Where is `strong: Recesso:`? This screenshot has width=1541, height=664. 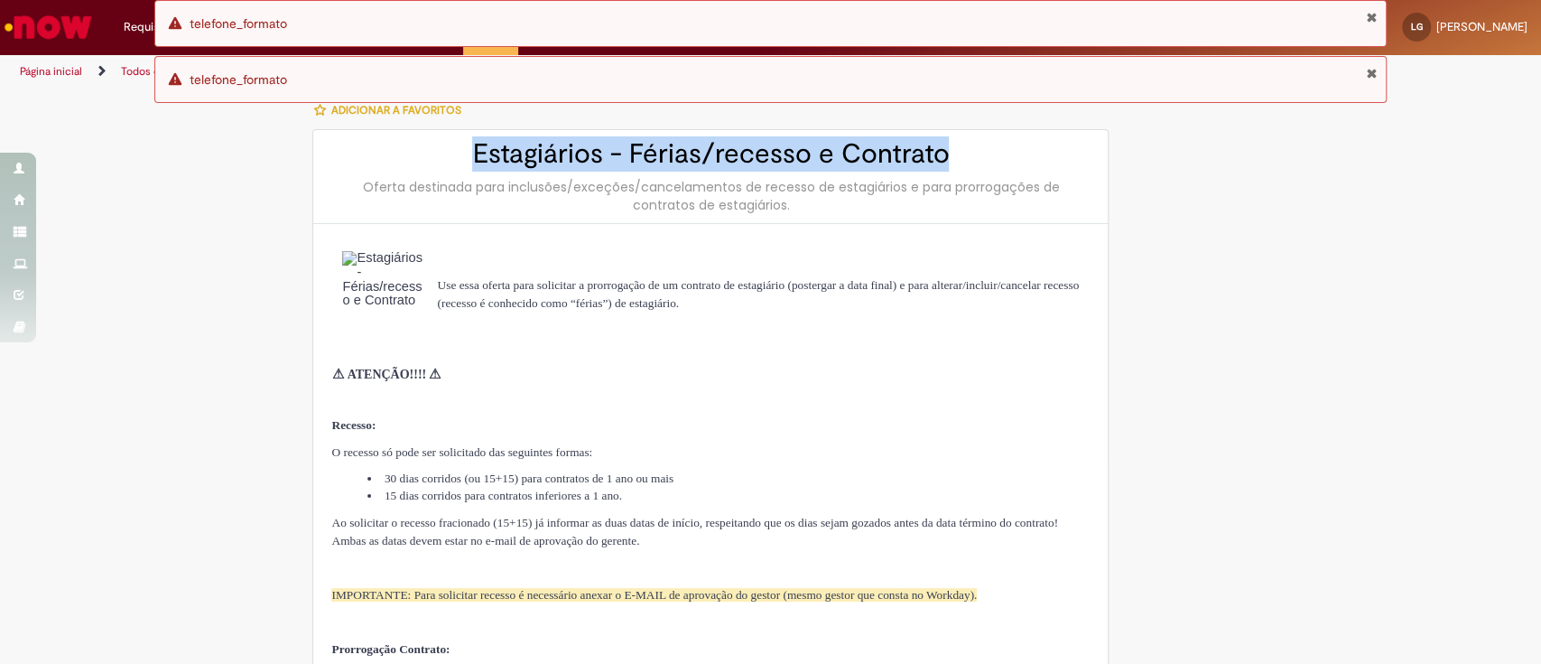
strong: Recesso: is located at coordinates (353, 424).